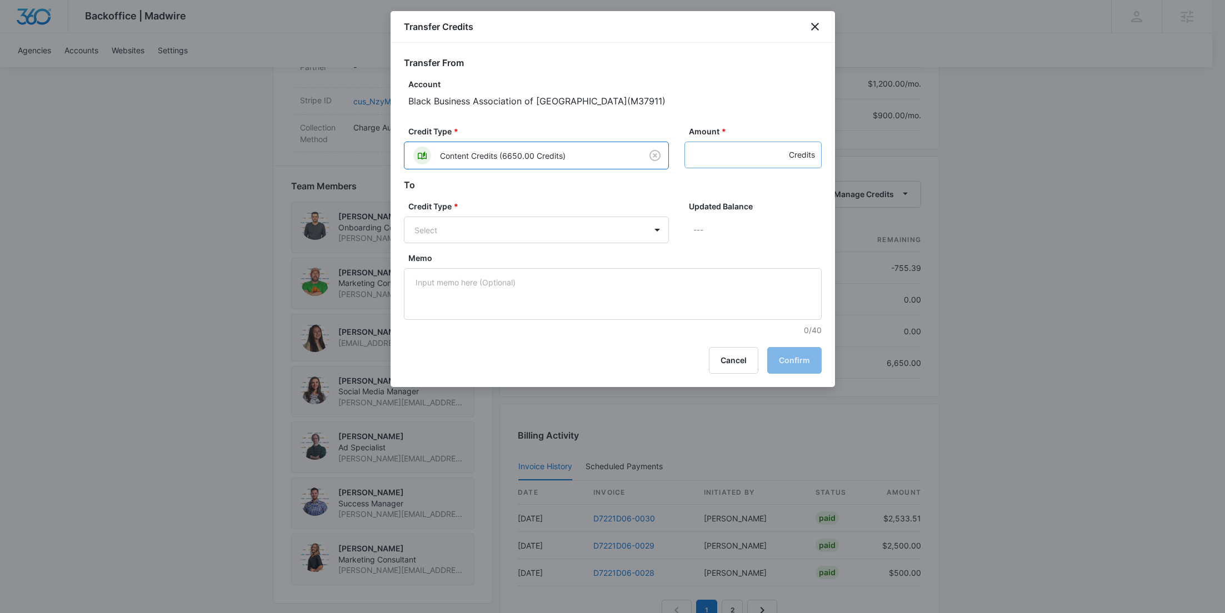 This screenshot has width=1225, height=613. What do you see at coordinates (615, 84) in the screenshot?
I see `p: Account` at bounding box center [615, 84].